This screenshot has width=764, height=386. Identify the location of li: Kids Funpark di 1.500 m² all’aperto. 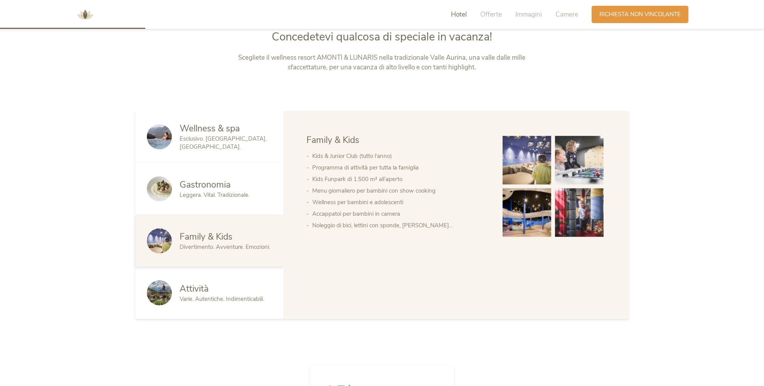
(400, 179).